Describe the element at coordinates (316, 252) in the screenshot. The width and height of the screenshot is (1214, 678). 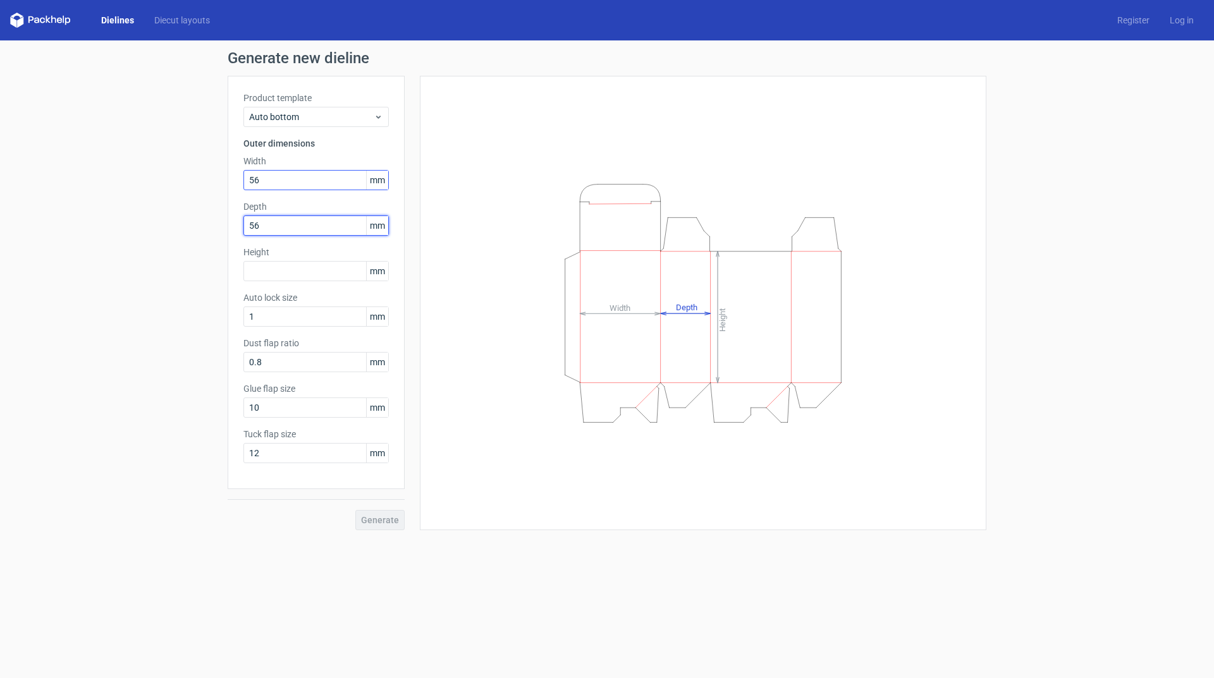
I see `label: Height` at that location.